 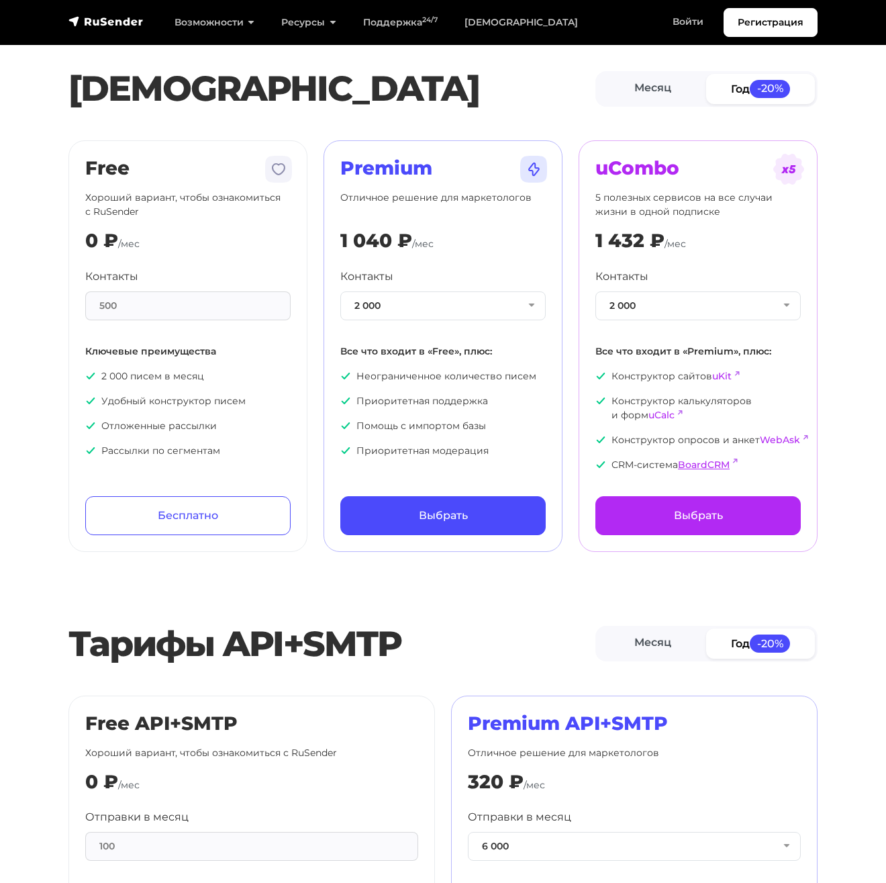 I want to click on p: CRM-система, so click(x=698, y=465).